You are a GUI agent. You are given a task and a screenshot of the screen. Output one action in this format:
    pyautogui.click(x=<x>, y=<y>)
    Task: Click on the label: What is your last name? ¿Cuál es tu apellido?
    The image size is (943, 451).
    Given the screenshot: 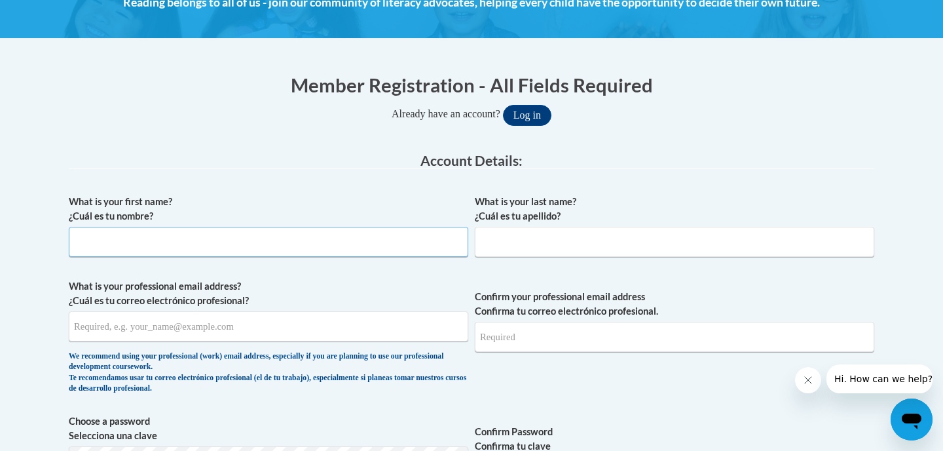 What is the action you would take?
    pyautogui.click(x=675, y=209)
    